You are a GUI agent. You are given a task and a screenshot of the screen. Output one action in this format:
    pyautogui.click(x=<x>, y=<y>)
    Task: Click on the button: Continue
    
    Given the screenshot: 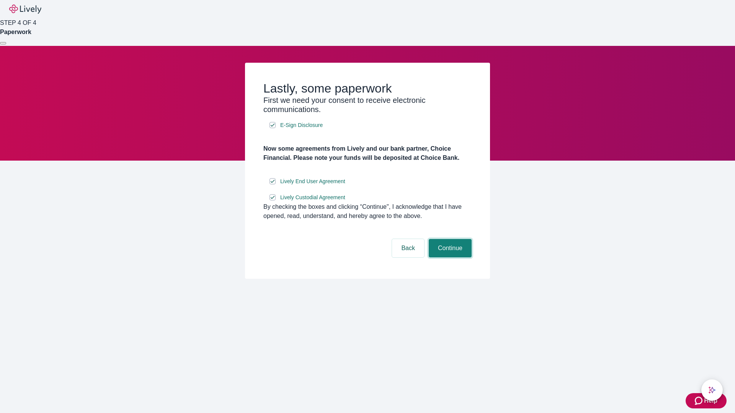 What is the action you would take?
    pyautogui.click(x=450, y=248)
    